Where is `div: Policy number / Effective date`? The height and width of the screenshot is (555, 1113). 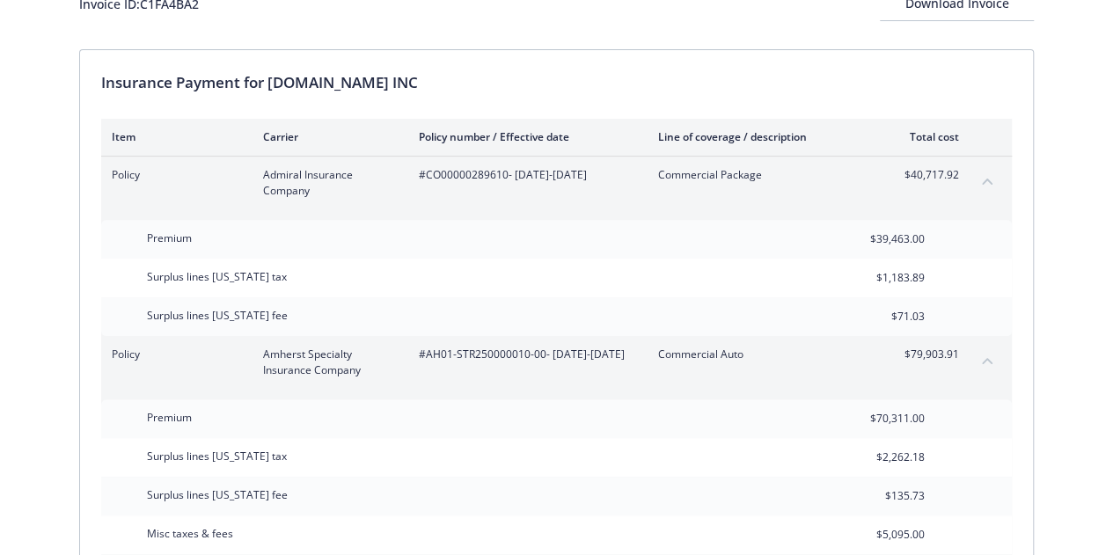
div: Policy number / Effective date is located at coordinates (524, 136).